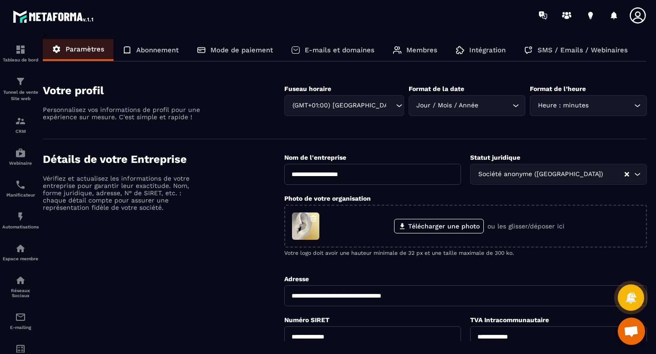 The height and width of the screenshot is (354, 656). I want to click on label: Format de l’heure, so click(558, 89).